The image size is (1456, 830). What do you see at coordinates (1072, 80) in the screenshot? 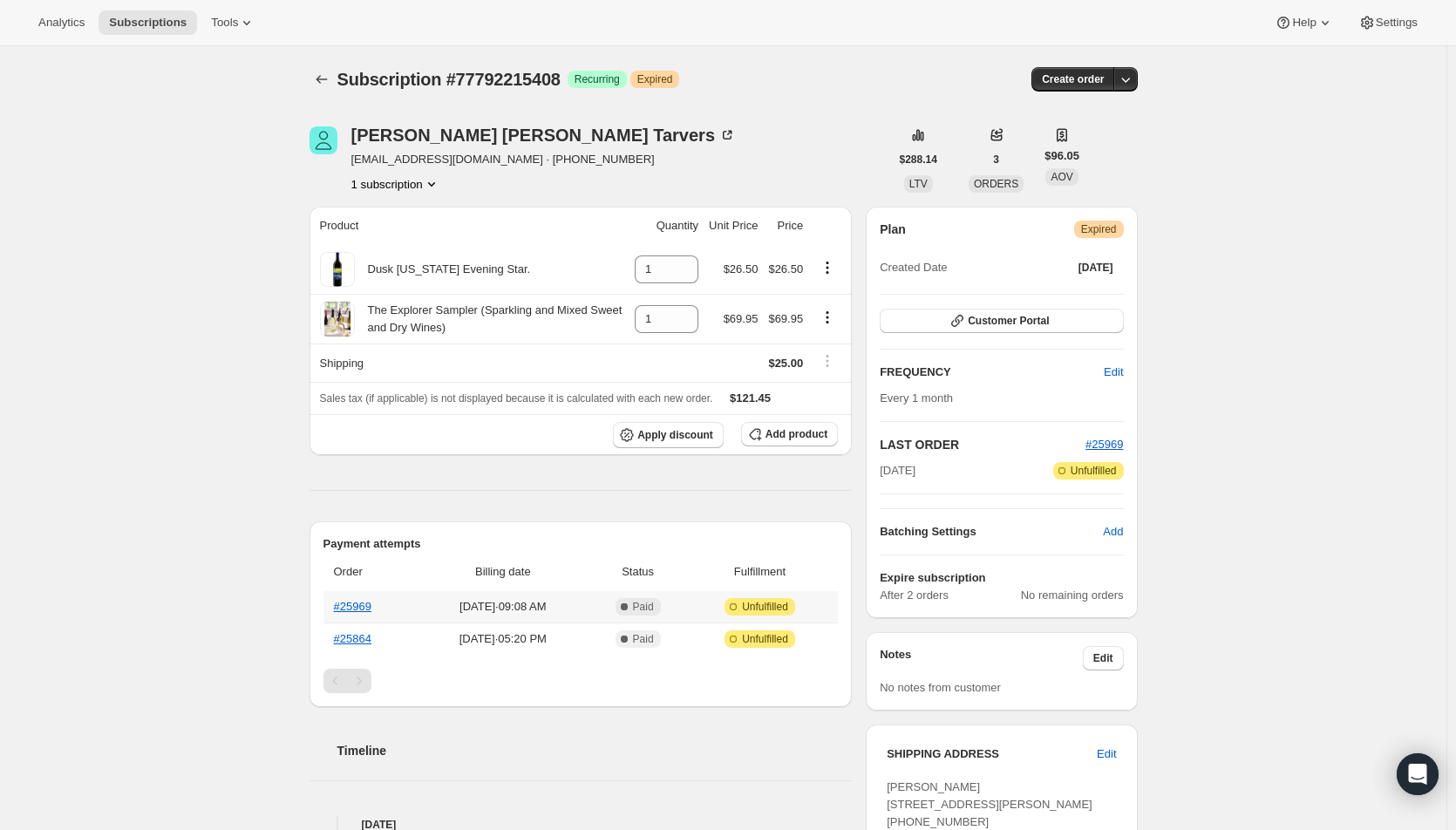
I see `span: Create order` at bounding box center [1072, 80].